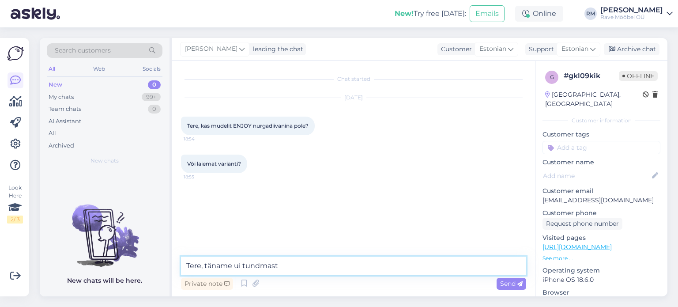  I want to click on span: New chats, so click(105, 161).